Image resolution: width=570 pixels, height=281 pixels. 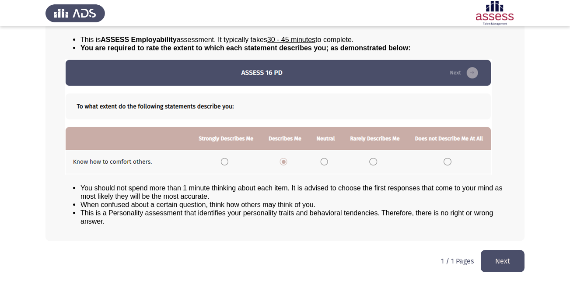 What do you see at coordinates (138, 39) in the screenshot?
I see `b: ASSESS Employability` at bounding box center [138, 39].